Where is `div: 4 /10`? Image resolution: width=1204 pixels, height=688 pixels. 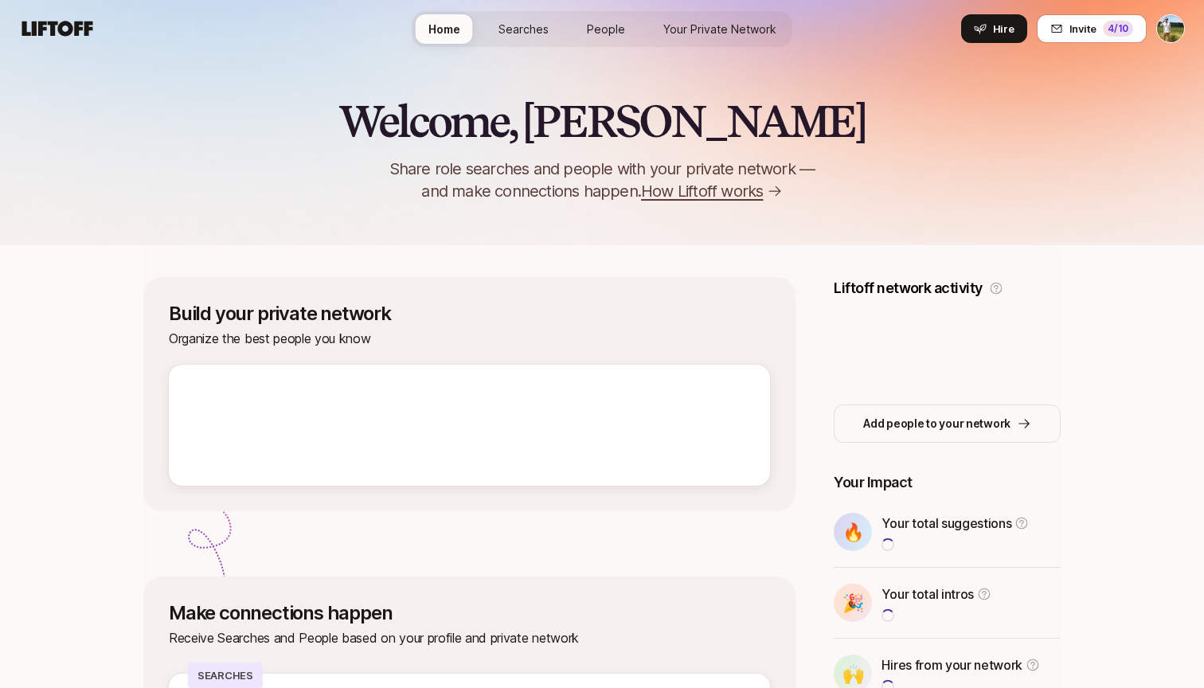 div: 4 /10 is located at coordinates (1118, 29).